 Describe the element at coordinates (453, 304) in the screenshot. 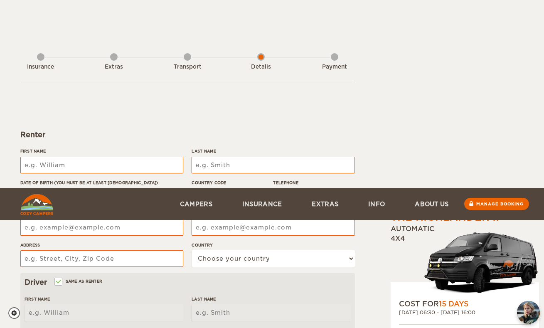

I see `span: 15 Days` at that location.